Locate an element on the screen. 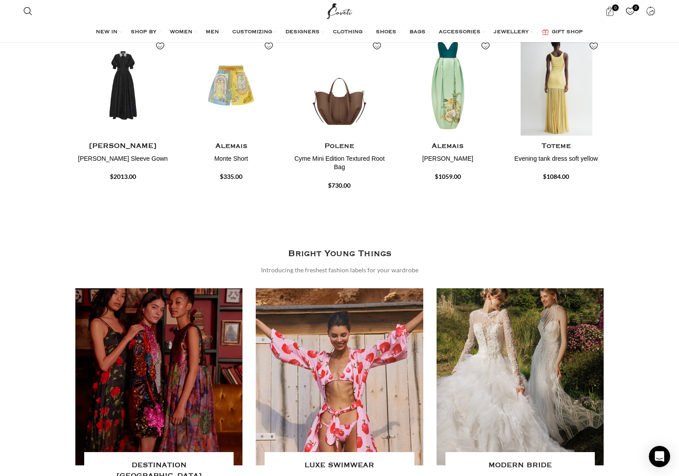  span: CUSTOMIZING is located at coordinates (252, 32).